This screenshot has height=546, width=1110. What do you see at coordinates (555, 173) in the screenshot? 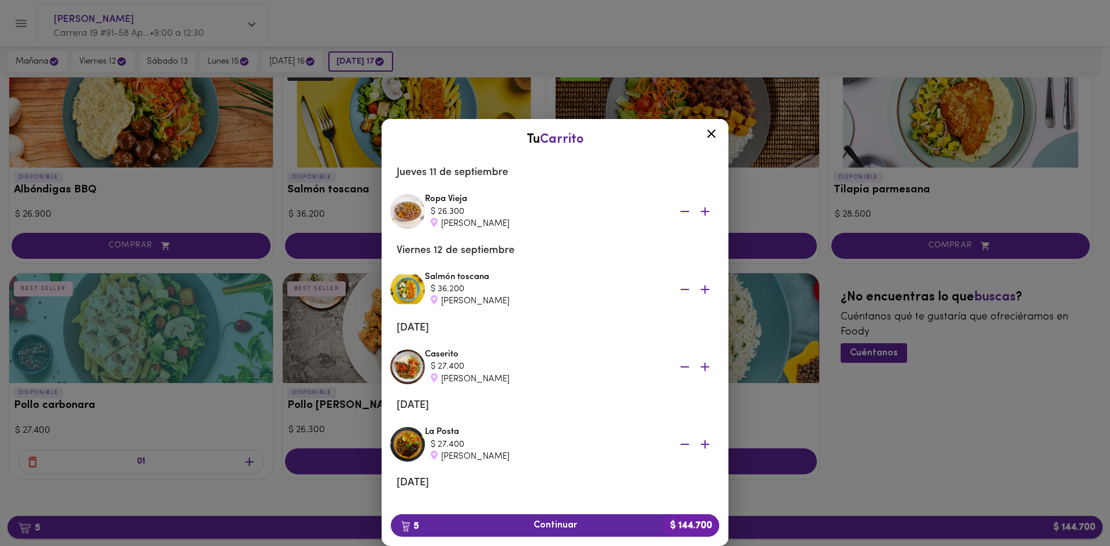
I see `li: Jueves 11 de septiembre` at bounding box center [555, 173].